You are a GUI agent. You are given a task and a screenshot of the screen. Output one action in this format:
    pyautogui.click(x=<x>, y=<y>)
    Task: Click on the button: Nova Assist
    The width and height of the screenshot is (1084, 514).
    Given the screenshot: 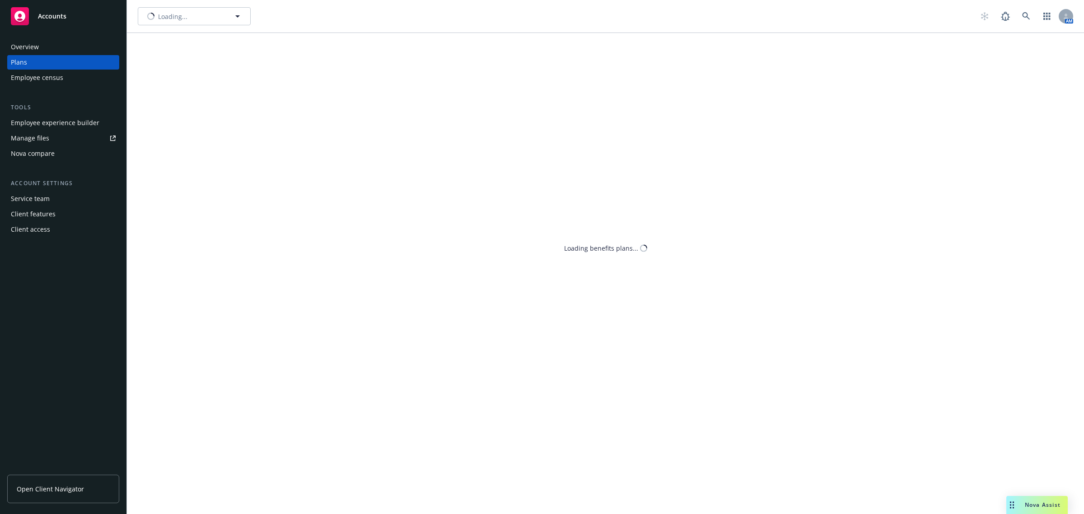 What is the action you would take?
    pyautogui.click(x=1037, y=505)
    